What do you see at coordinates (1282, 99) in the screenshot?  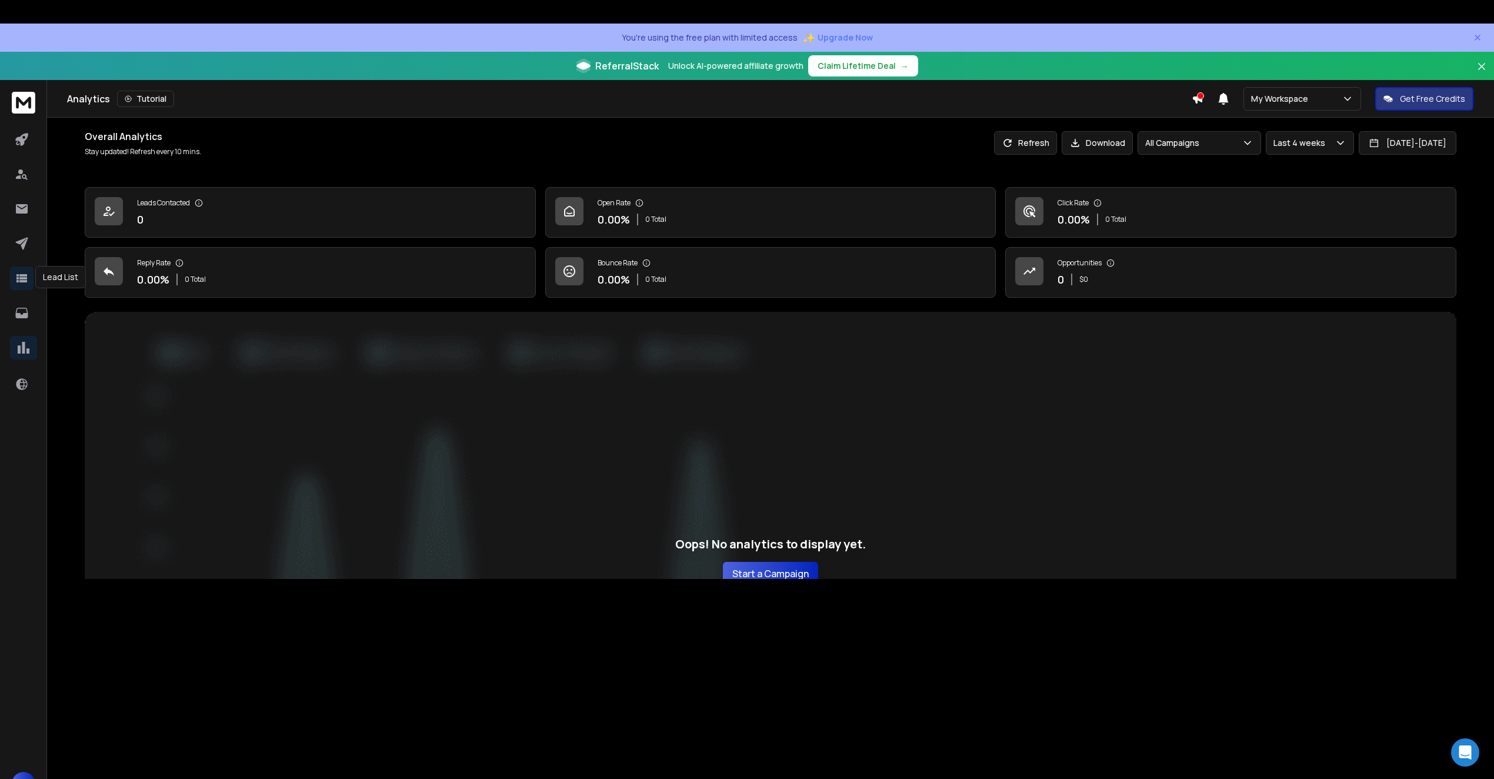 I see `p: My Workspace` at bounding box center [1282, 99].